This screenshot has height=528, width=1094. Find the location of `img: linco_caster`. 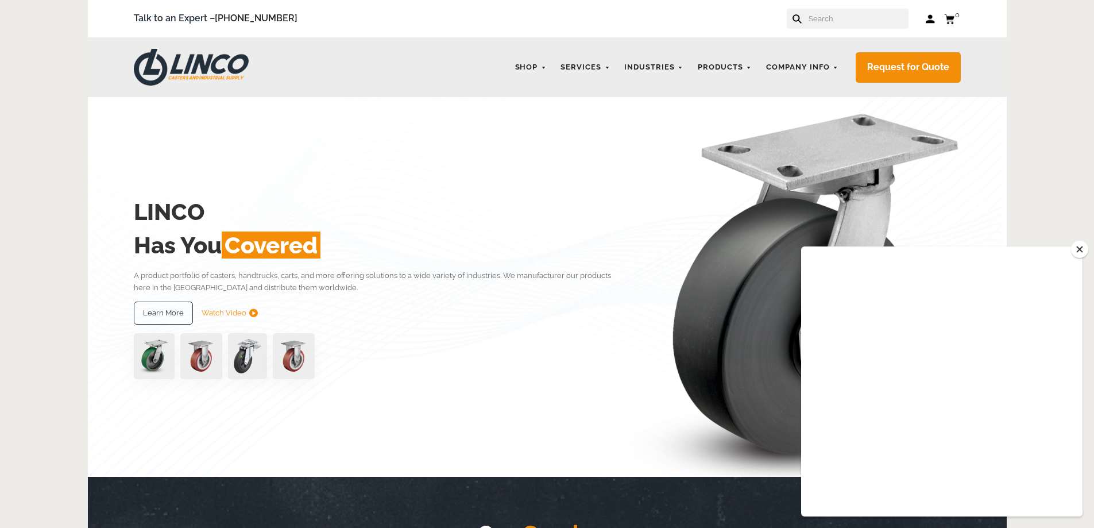

img: linco_caster is located at coordinates (796, 287).